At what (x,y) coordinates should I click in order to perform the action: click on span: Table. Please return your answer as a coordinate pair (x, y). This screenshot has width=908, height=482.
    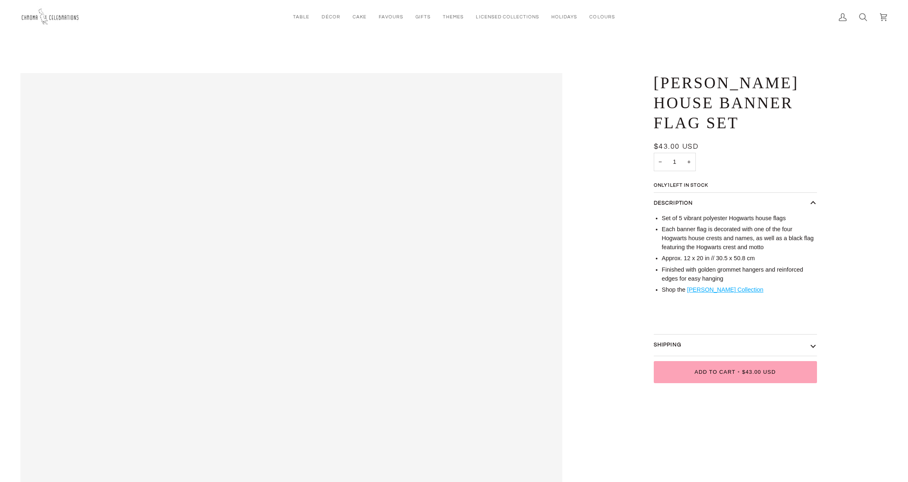
    Looking at the image, I should click on (301, 17).